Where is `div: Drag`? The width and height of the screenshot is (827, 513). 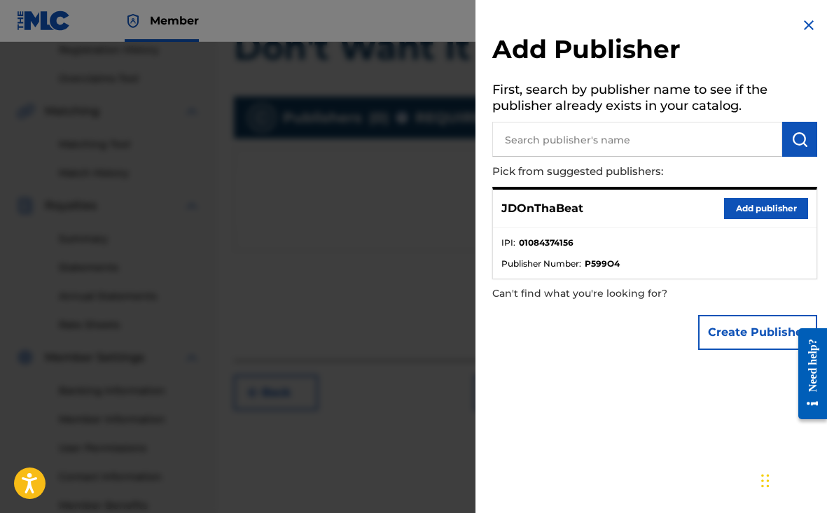 div: Drag is located at coordinates (765, 481).